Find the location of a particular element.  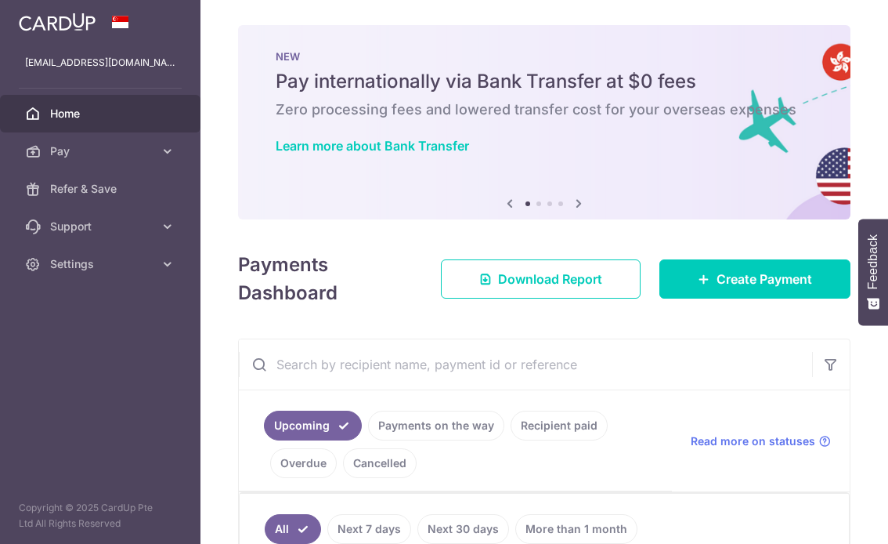

a: More than 1 month is located at coordinates (577, 529).